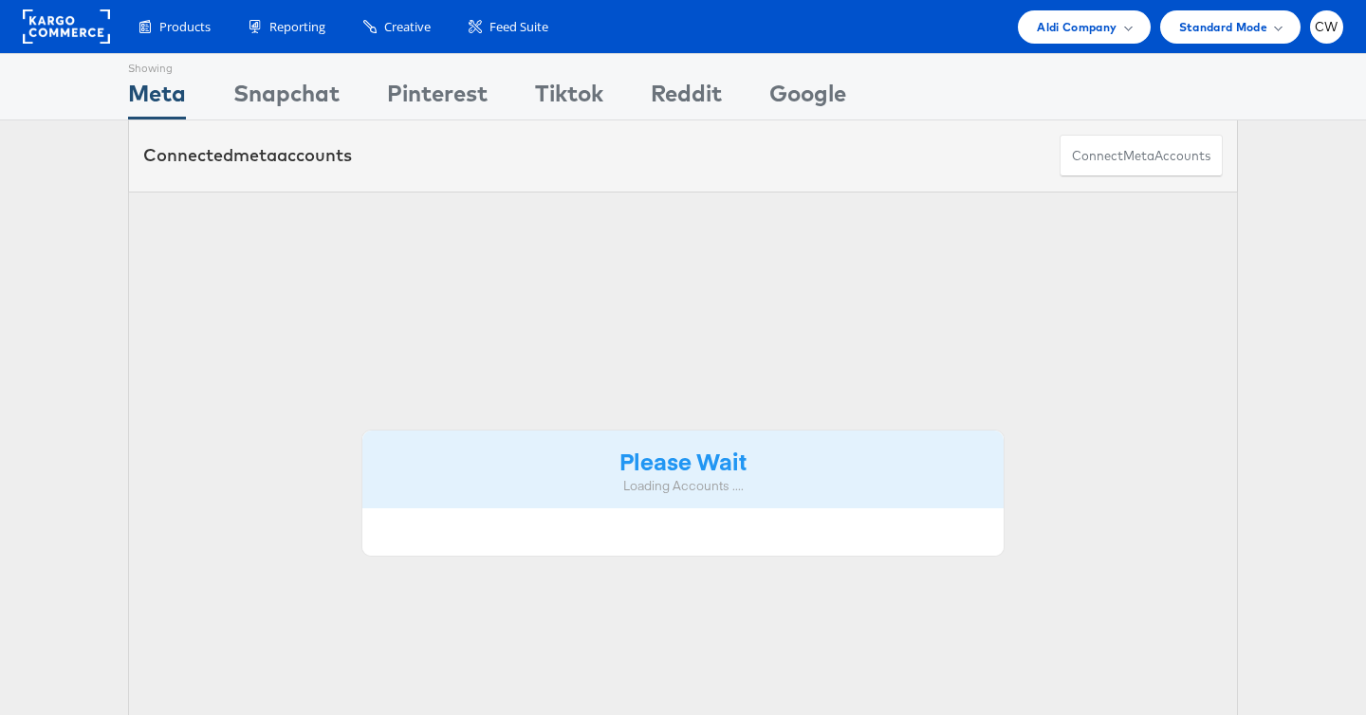 Image resolution: width=1366 pixels, height=715 pixels. What do you see at coordinates (1077, 27) in the screenshot?
I see `span: Aldi Company` at bounding box center [1077, 27].